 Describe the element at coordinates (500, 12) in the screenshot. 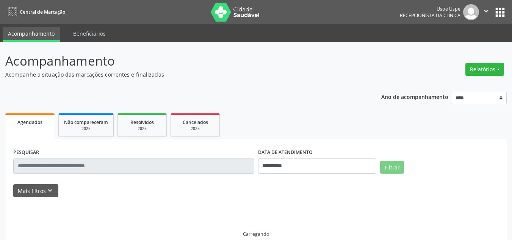

I see `button: apps` at that location.